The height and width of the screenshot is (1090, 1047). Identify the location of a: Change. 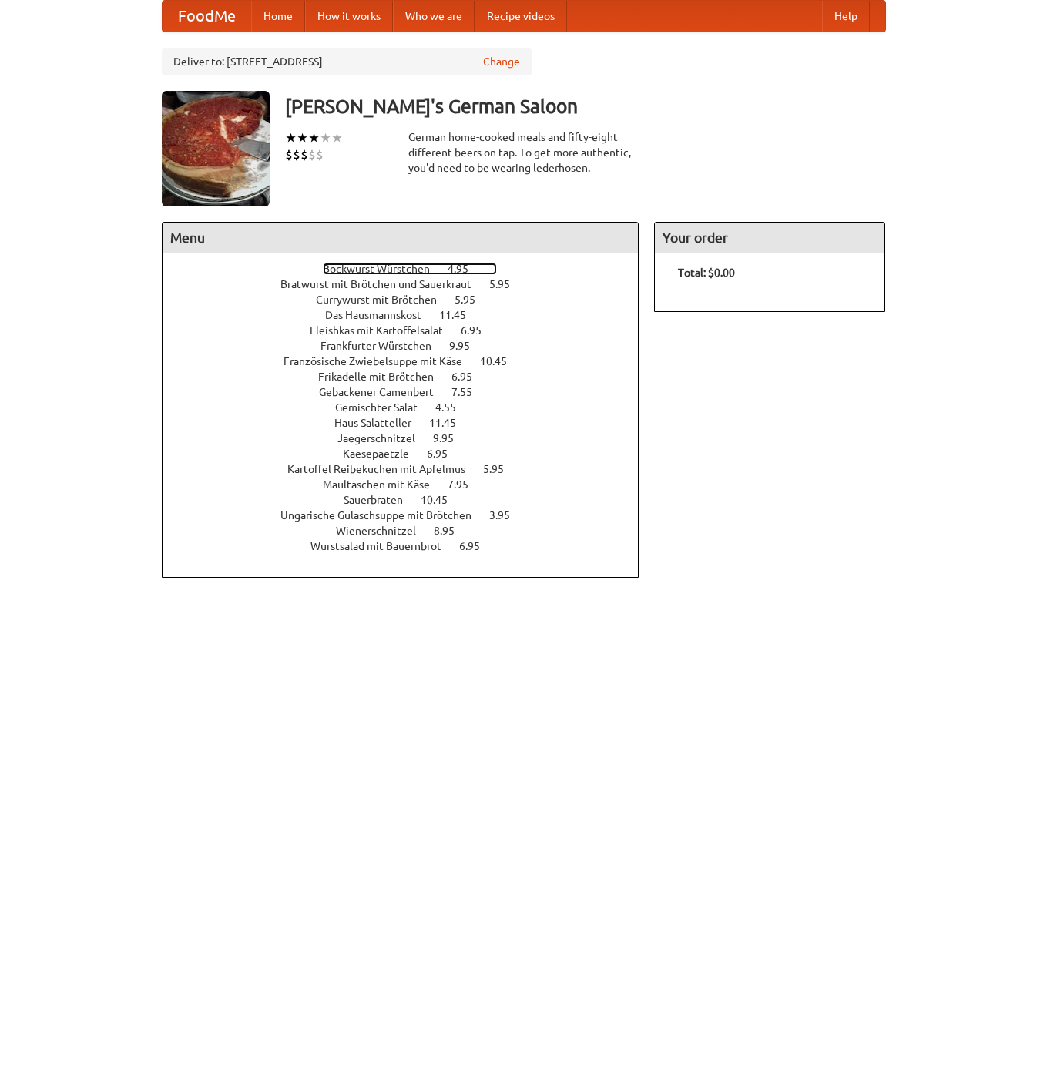
(501, 62).